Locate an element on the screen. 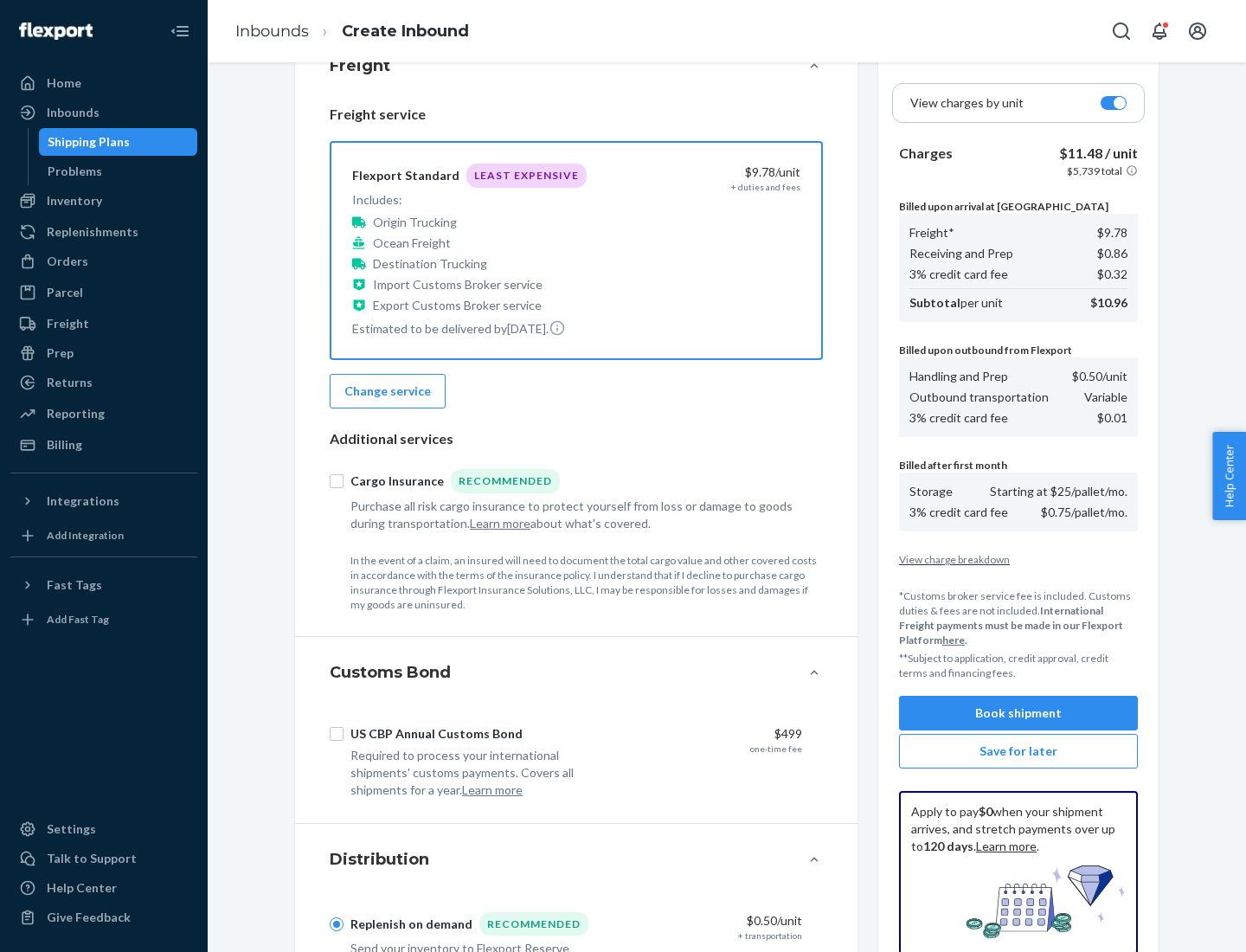 Image resolution: width=1246 pixels, height=952 pixels. img: Flexport logo is located at coordinates (55, 31).